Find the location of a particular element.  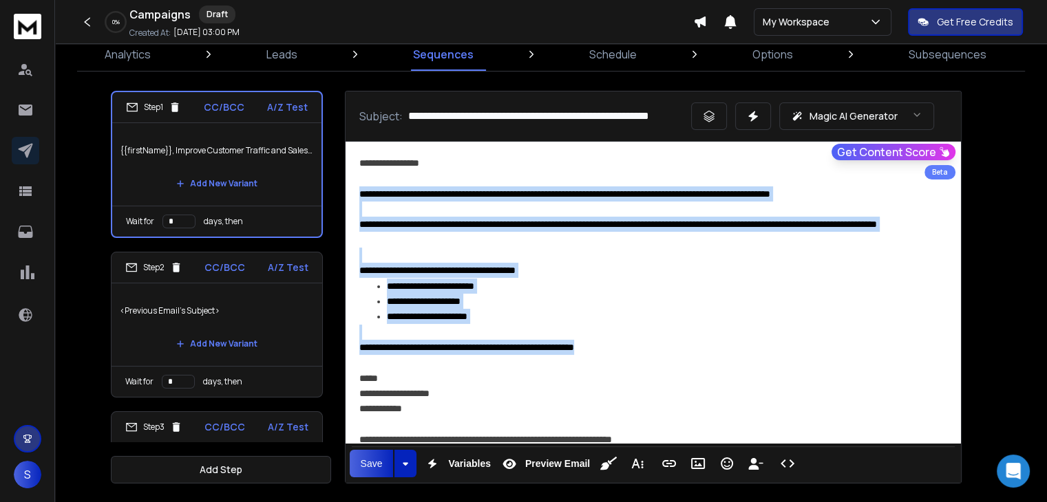

p: Analytics is located at coordinates (127, 54).